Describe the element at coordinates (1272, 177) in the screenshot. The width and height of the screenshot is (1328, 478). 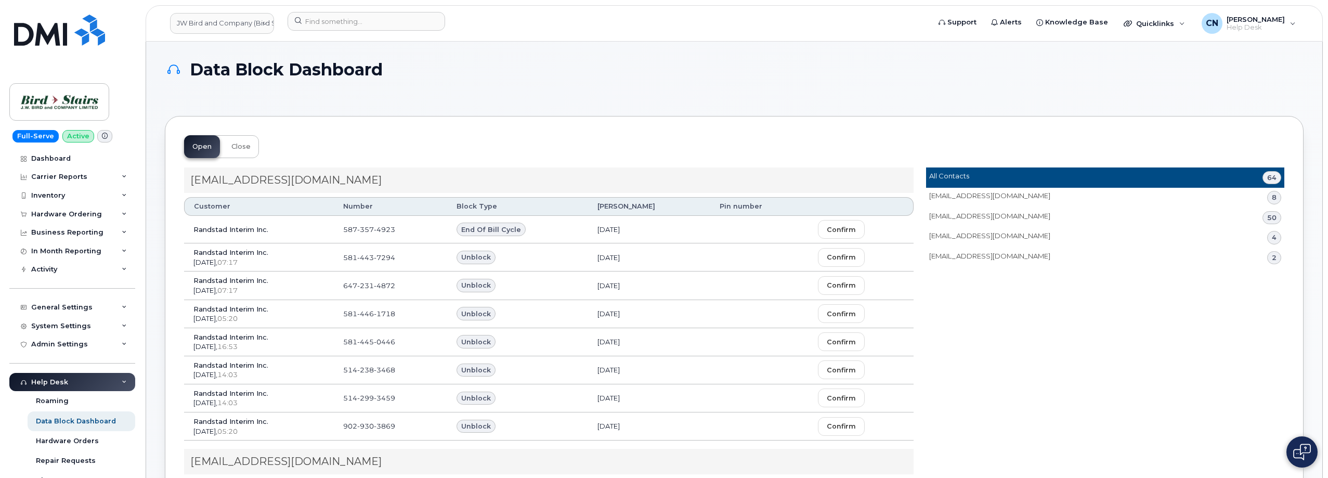
I see `span: 64` at that location.